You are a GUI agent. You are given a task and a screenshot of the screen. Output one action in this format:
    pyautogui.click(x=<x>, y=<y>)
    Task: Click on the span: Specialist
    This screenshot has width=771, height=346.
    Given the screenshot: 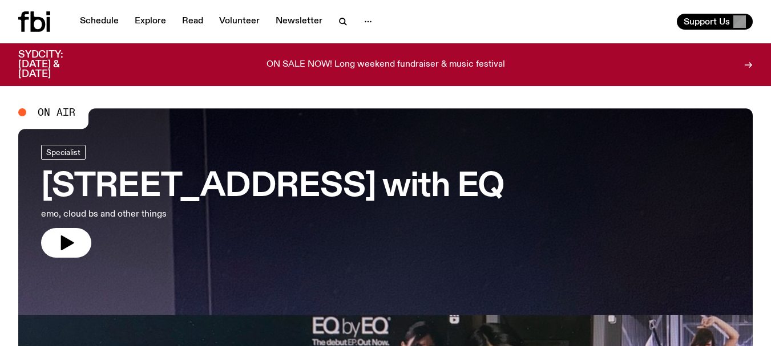 What is the action you would take?
    pyautogui.click(x=63, y=152)
    